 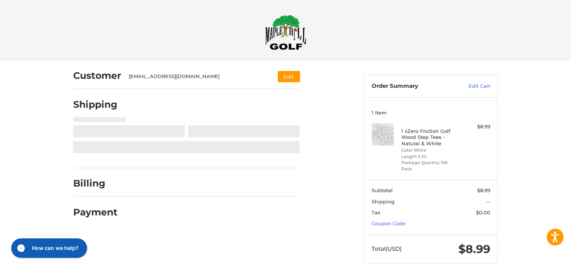 I want to click on span: Total (USD), so click(x=387, y=249).